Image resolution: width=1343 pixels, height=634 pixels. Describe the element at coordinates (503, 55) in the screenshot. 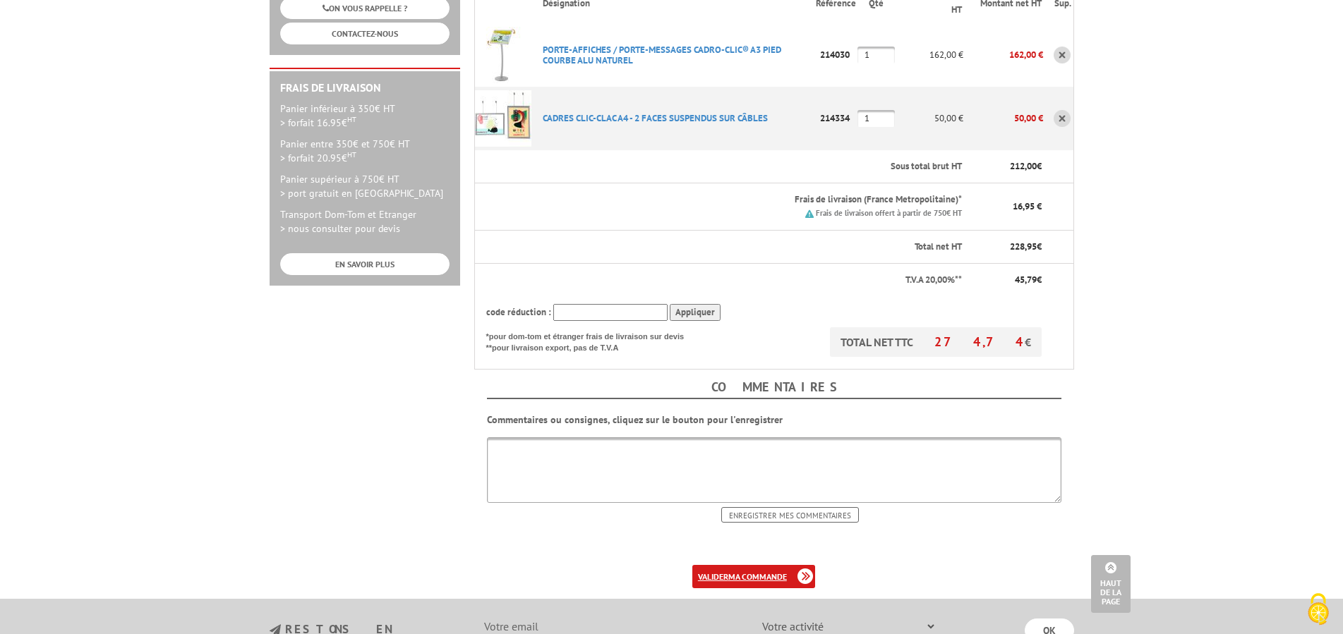

I see `img: PORTE-AFFICHES / PORTE-MESSAGES CADRO-CLIC® A3 PIED COURBE ALU NATUREL` at that location.